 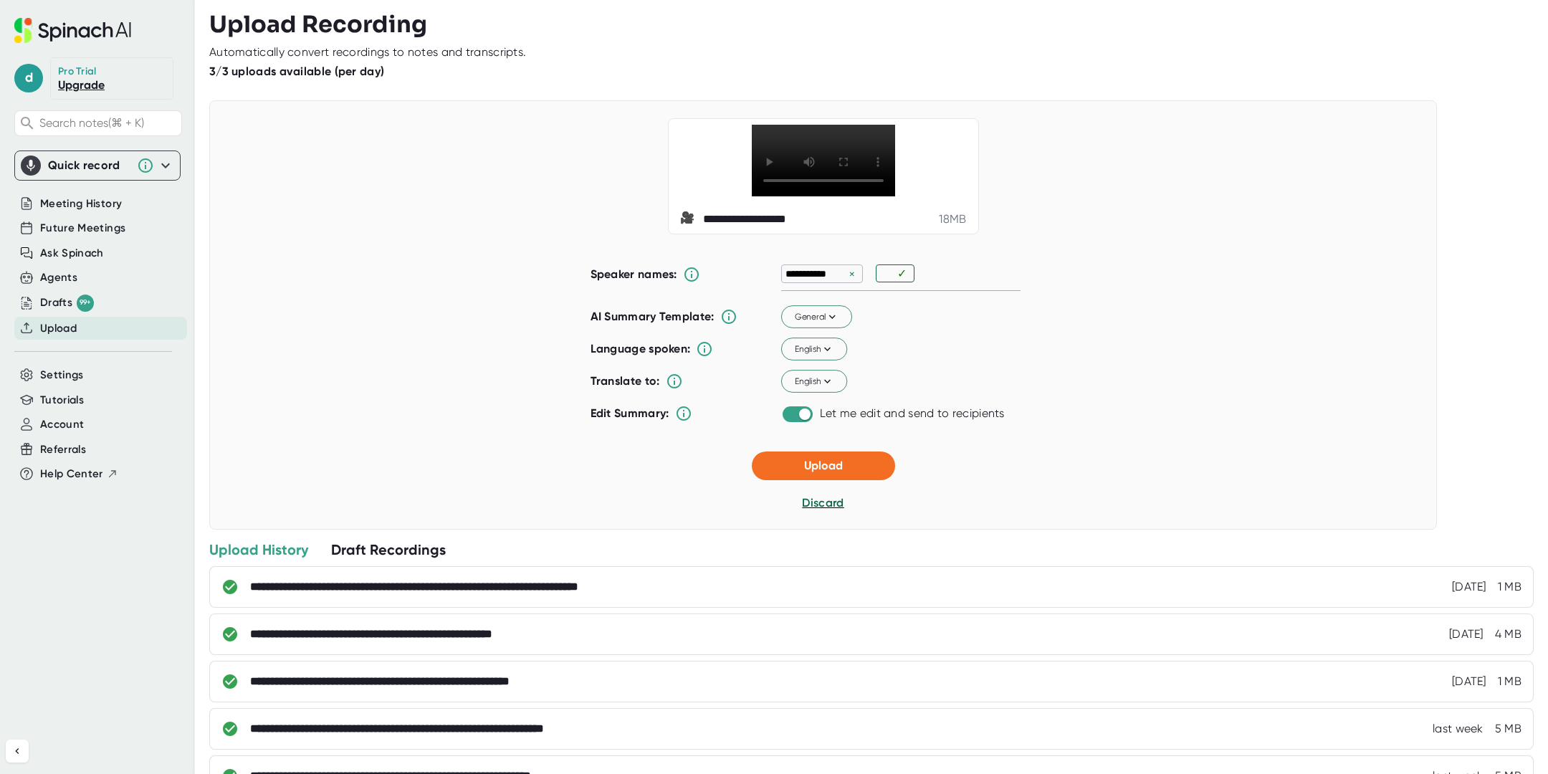 I want to click on button: Meeting History, so click(x=81, y=203).